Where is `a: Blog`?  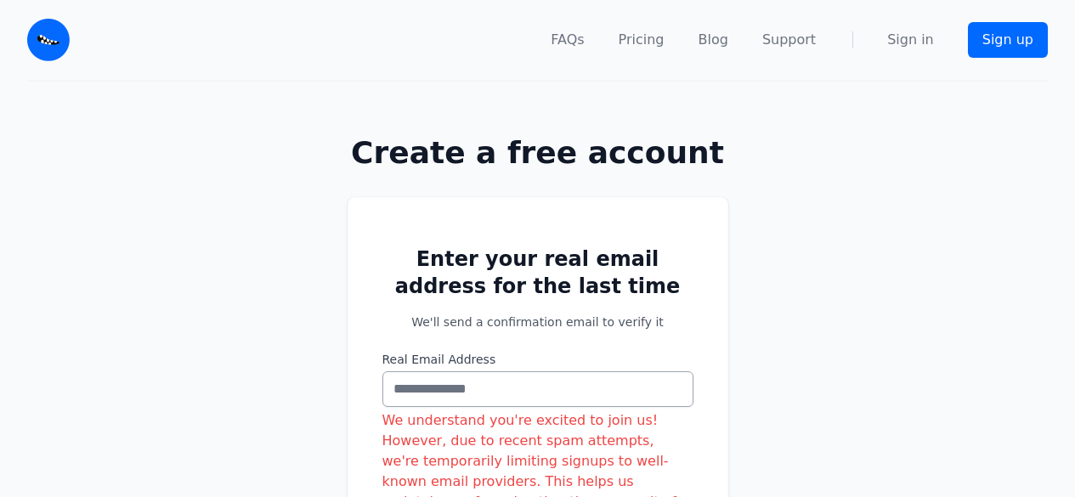 a: Blog is located at coordinates (713, 40).